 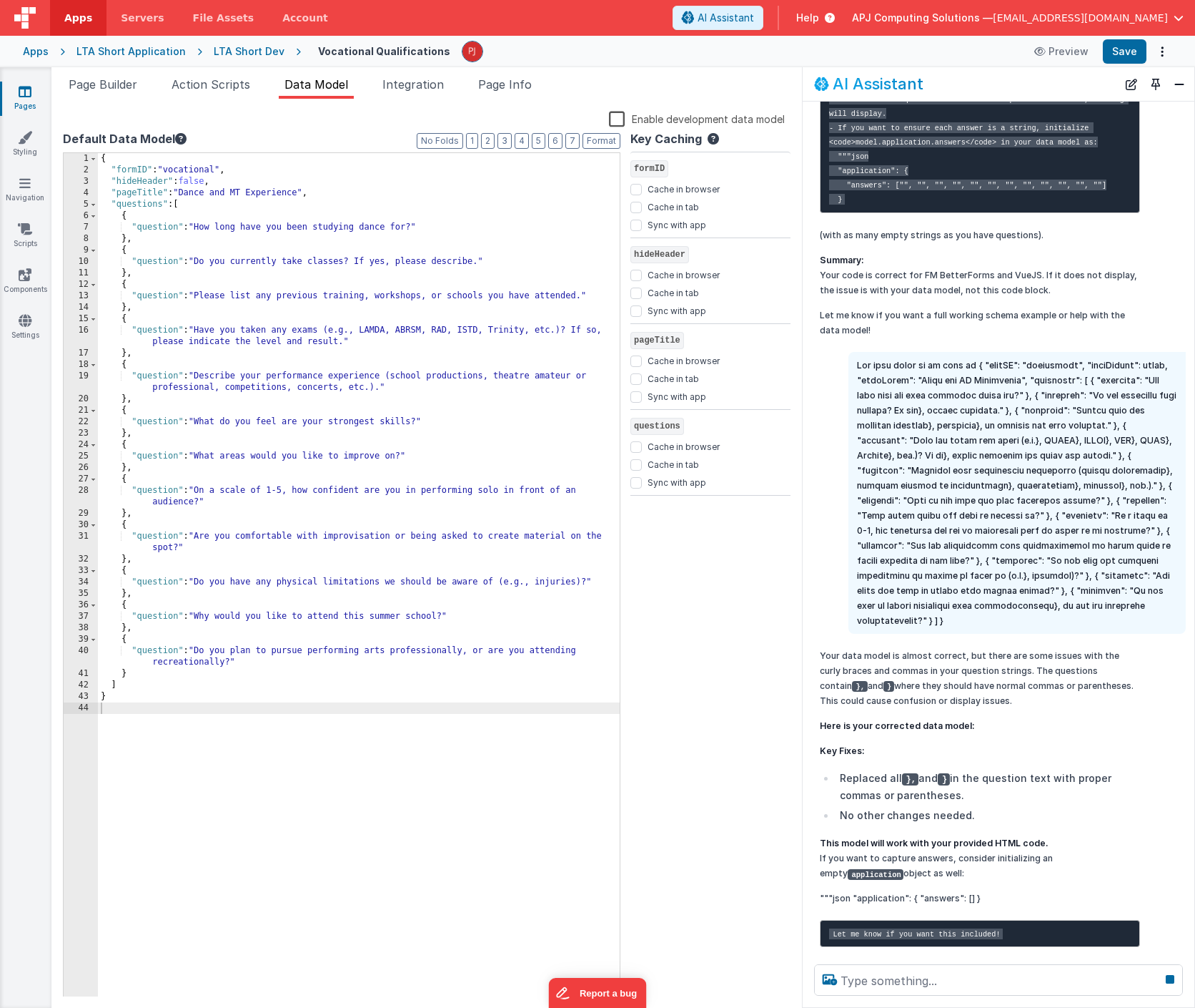 What do you see at coordinates (81, 456) in the screenshot?
I see `div: 25` at bounding box center [81, 456].